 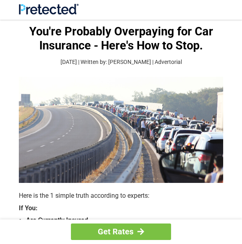 What do you see at coordinates (121, 231) in the screenshot?
I see `a: Get Rates` at bounding box center [121, 231].